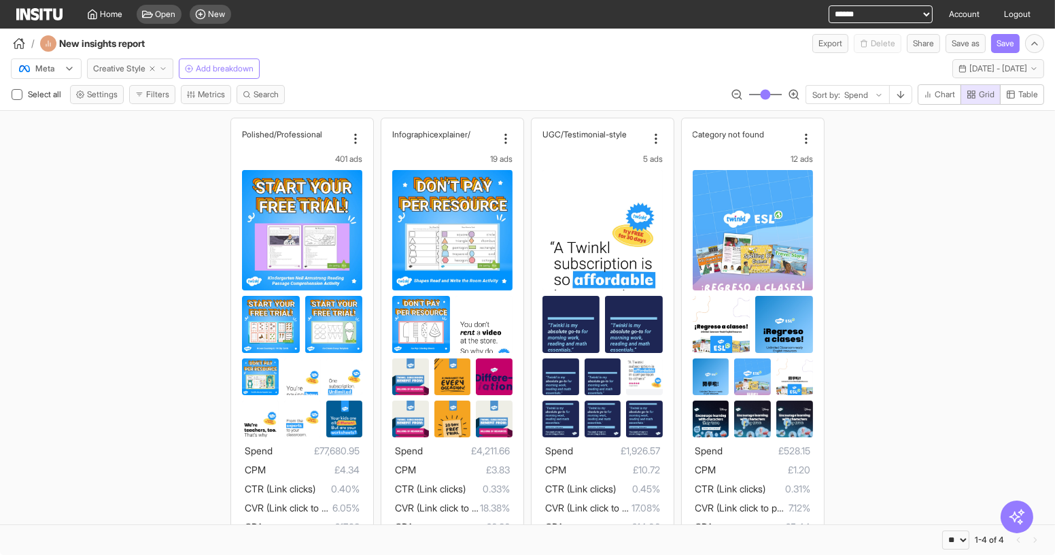 This screenshot has height=555, width=1055. Describe the element at coordinates (111, 43) in the screenshot. I see `div: New insights report` at that location.